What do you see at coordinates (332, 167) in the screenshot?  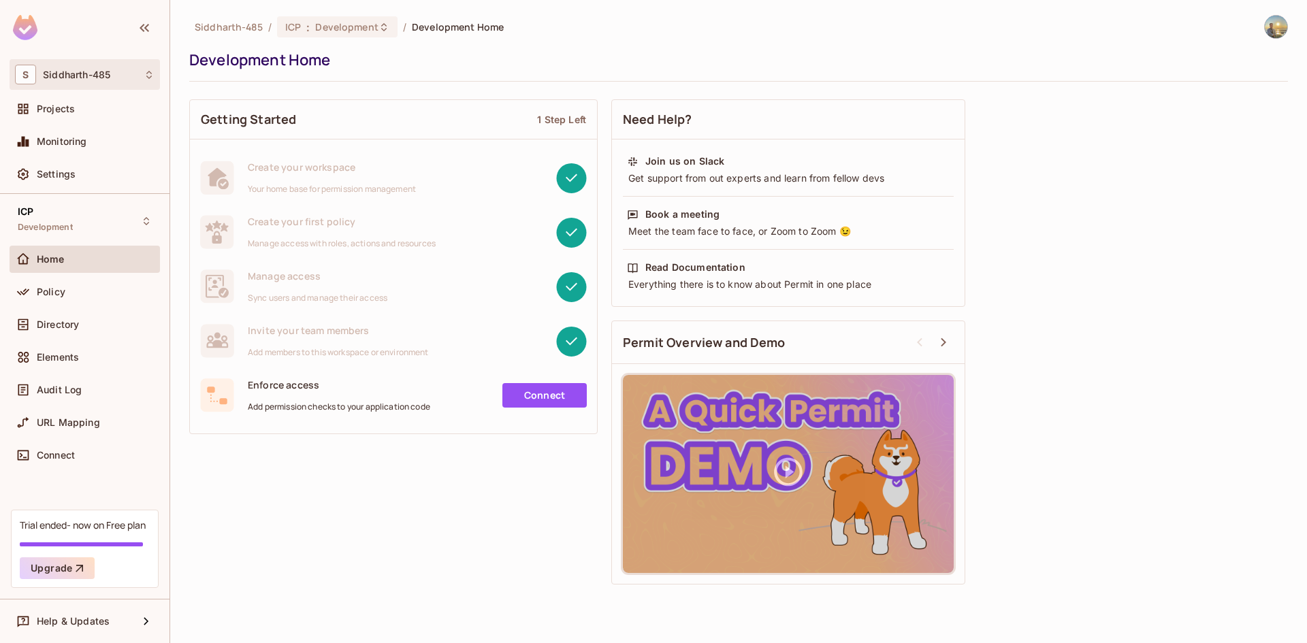 I see `span: Create your workspace` at bounding box center [332, 167].